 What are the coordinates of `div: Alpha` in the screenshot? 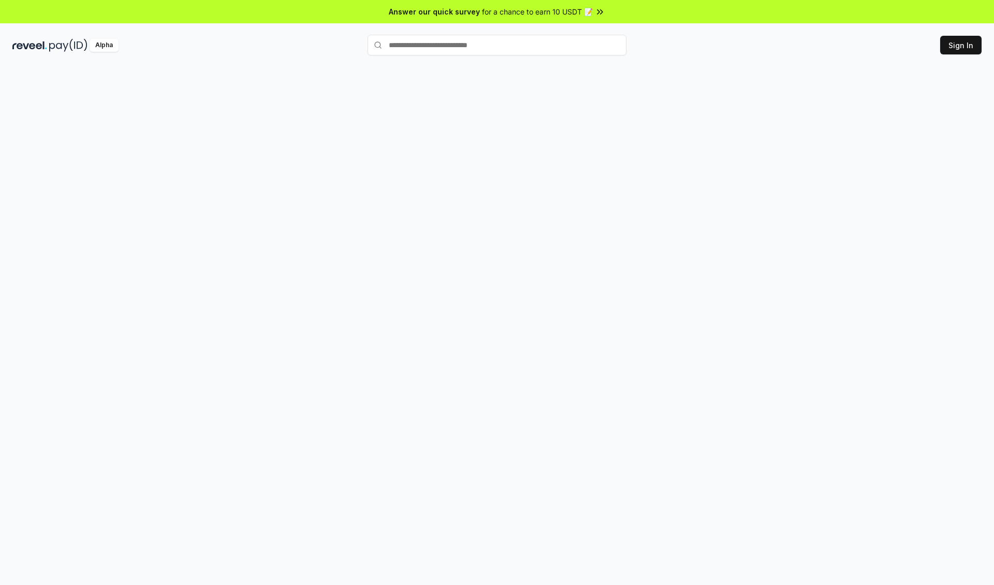 It's located at (104, 45).